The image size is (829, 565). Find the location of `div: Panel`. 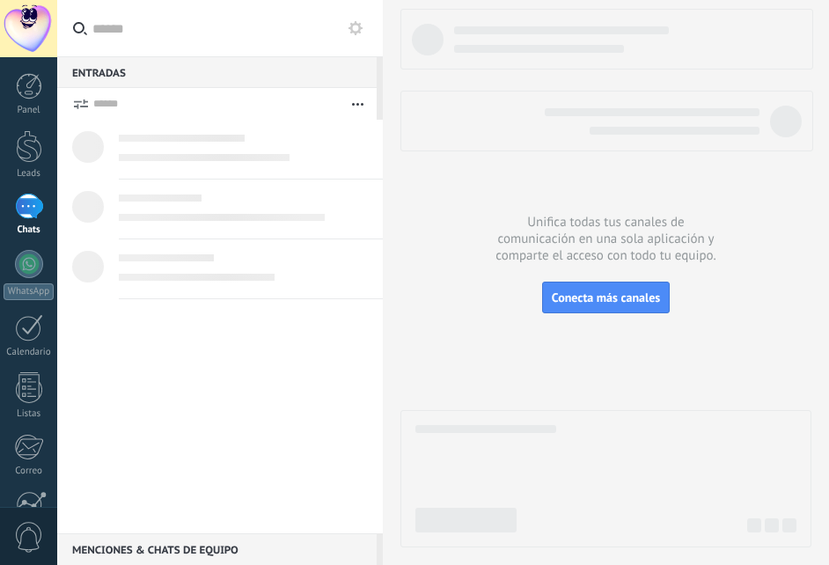

div: Panel is located at coordinates (29, 110).